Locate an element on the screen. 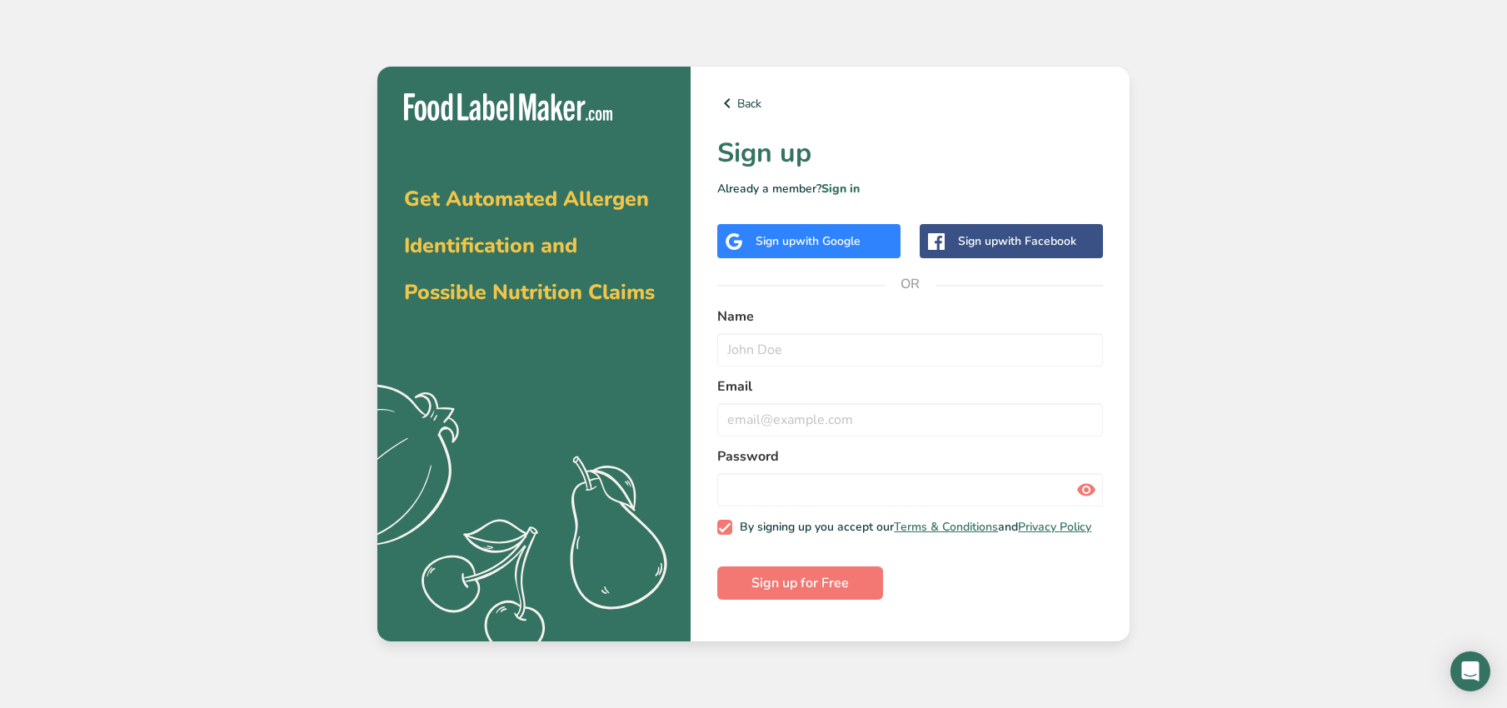 This screenshot has width=1507, height=708. span: Sign up for Free is located at coordinates (800, 583).